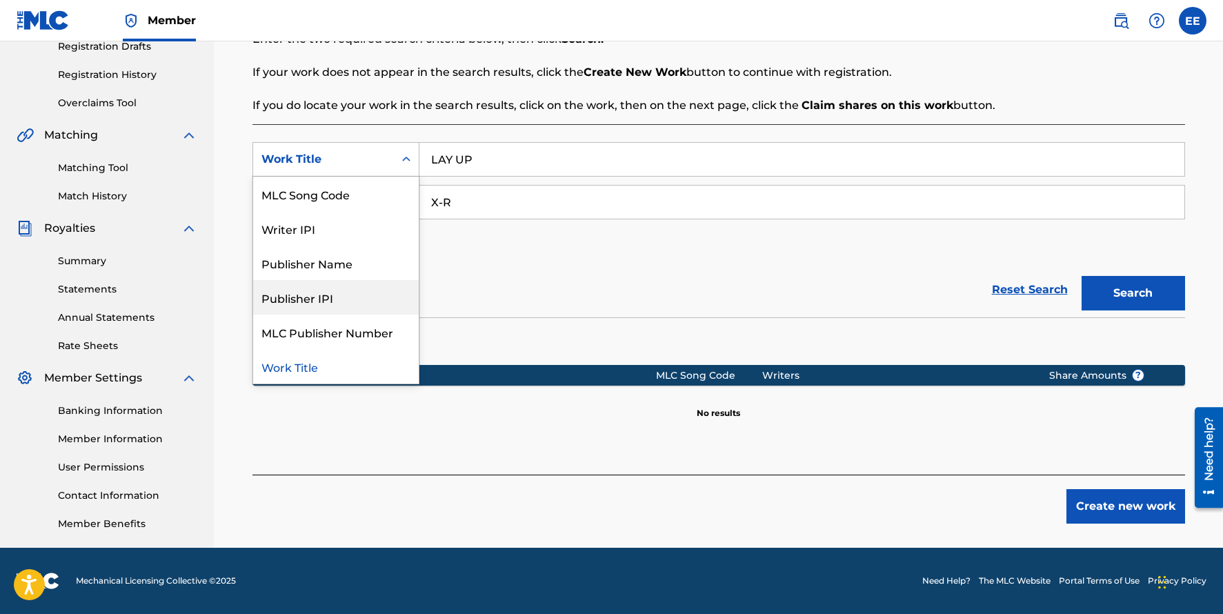 This screenshot has width=1223, height=614. What do you see at coordinates (128, 261) in the screenshot?
I see `a: Summary` at bounding box center [128, 261].